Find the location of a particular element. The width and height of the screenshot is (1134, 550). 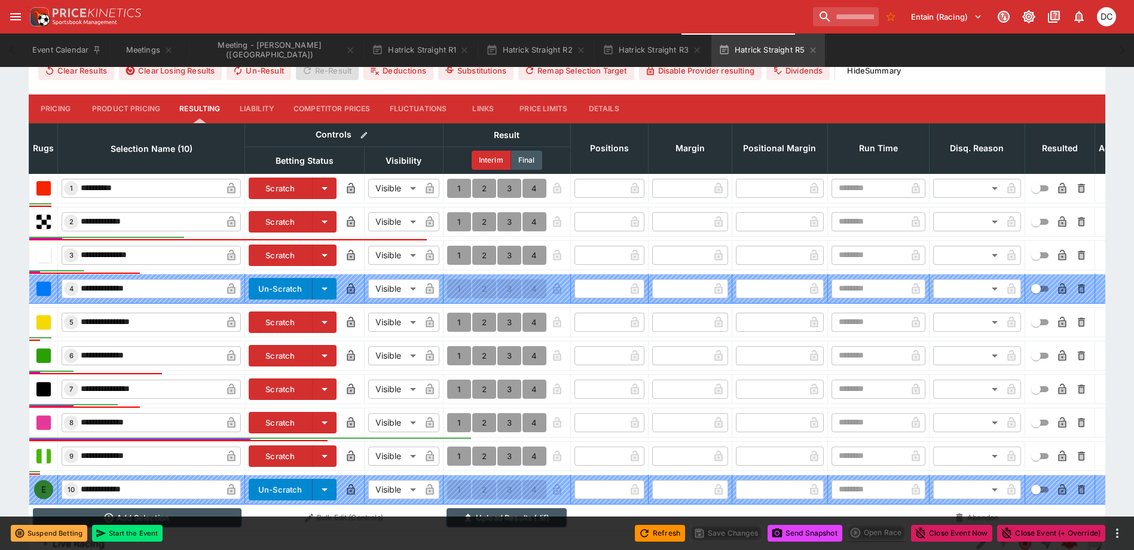

th: Resulted is located at coordinates (1060, 148).